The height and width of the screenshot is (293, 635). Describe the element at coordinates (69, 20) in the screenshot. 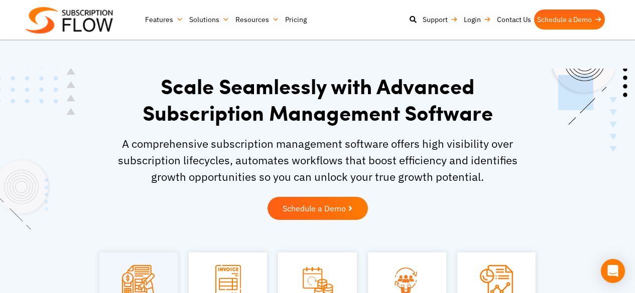

I see `img: Subscriptionflow` at that location.